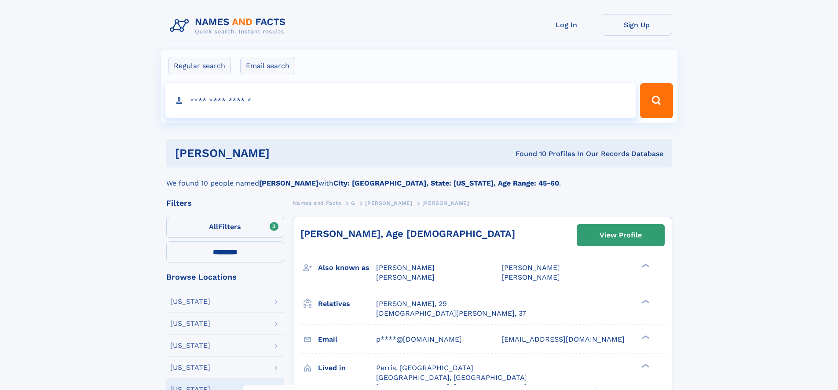  Describe the element at coordinates (528, 154) in the screenshot. I see `div: Found 10 Profiles In Our Records Database` at that location.